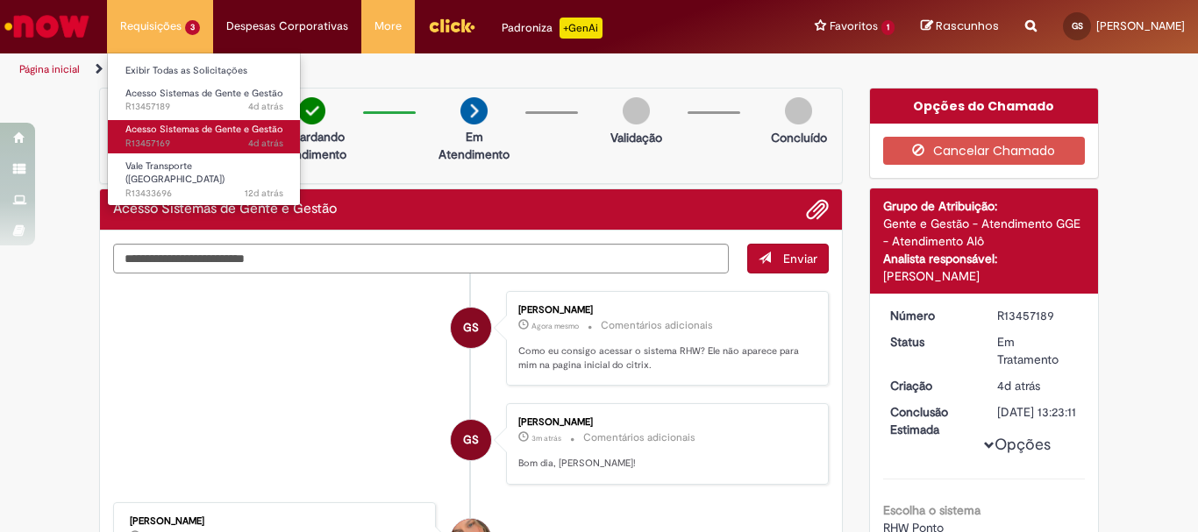 This screenshot has height=532, width=1198. What do you see at coordinates (1037, 316) in the screenshot?
I see `div: R13457189` at bounding box center [1037, 316].